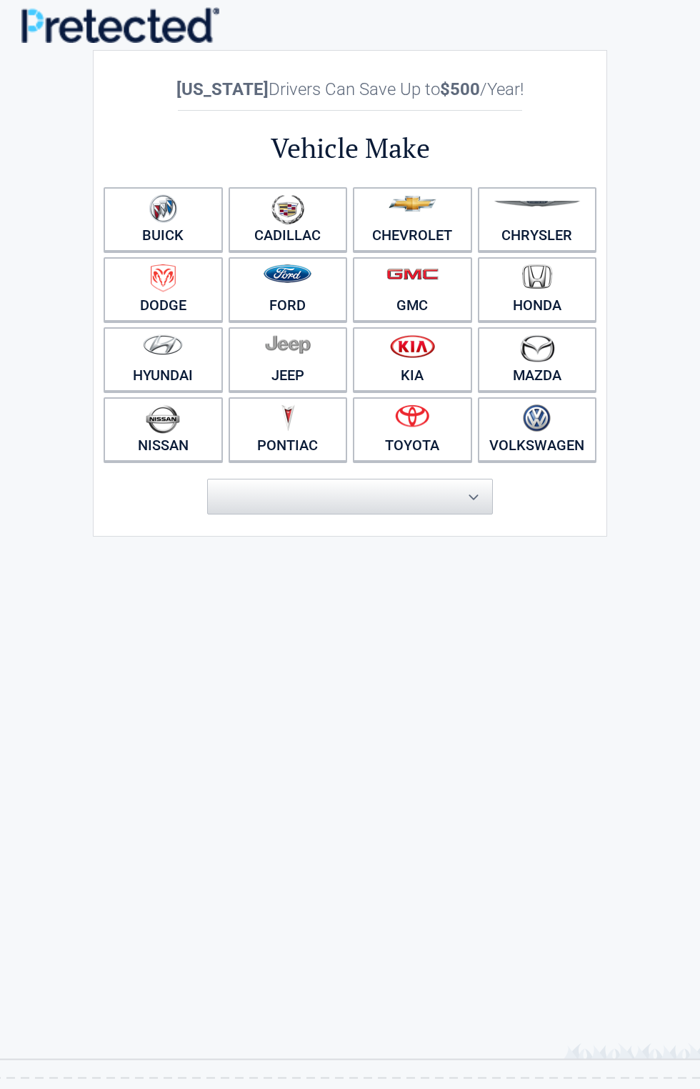  Describe the element at coordinates (163, 359) in the screenshot. I see `a: Hyundai` at that location.